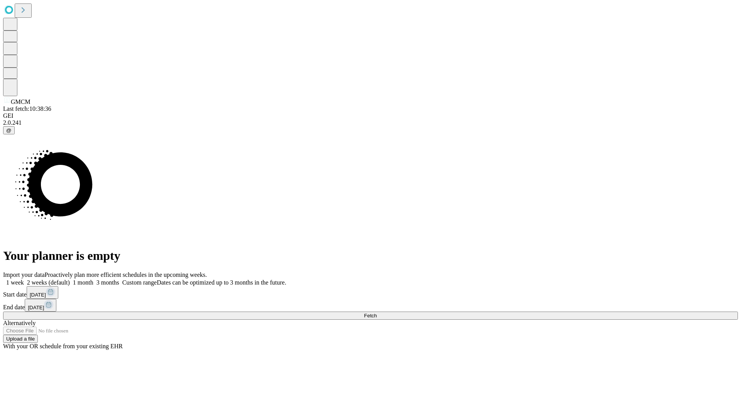  What do you see at coordinates (48, 282) in the screenshot?
I see `span: 2 weeks (default)` at bounding box center [48, 282].